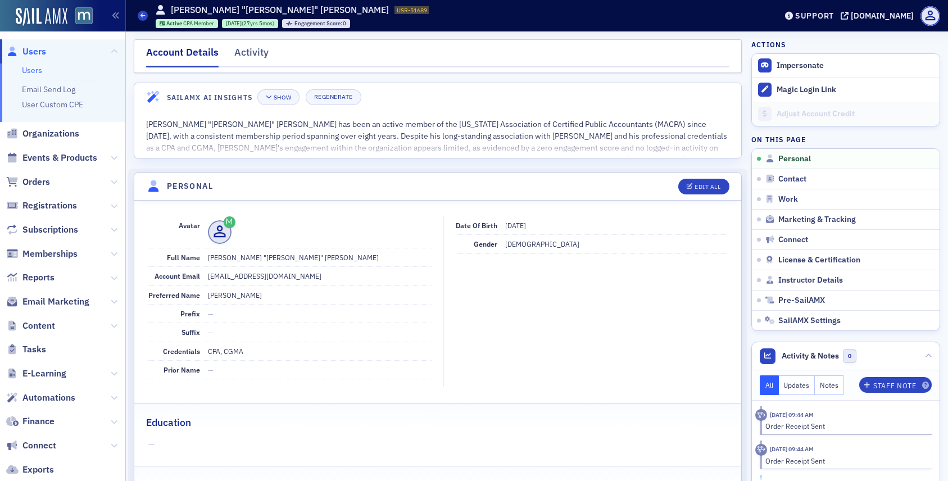 This screenshot has width=948, height=481. What do you see at coordinates (60, 158) in the screenshot?
I see `span: Events & Products` at bounding box center [60, 158].